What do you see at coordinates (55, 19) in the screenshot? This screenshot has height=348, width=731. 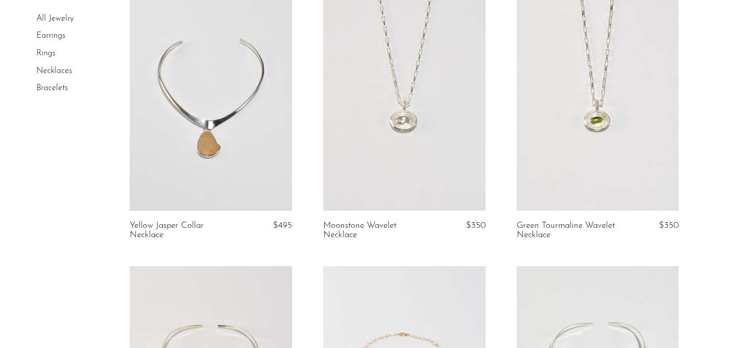 I see `a: All Jewelry` at bounding box center [55, 19].